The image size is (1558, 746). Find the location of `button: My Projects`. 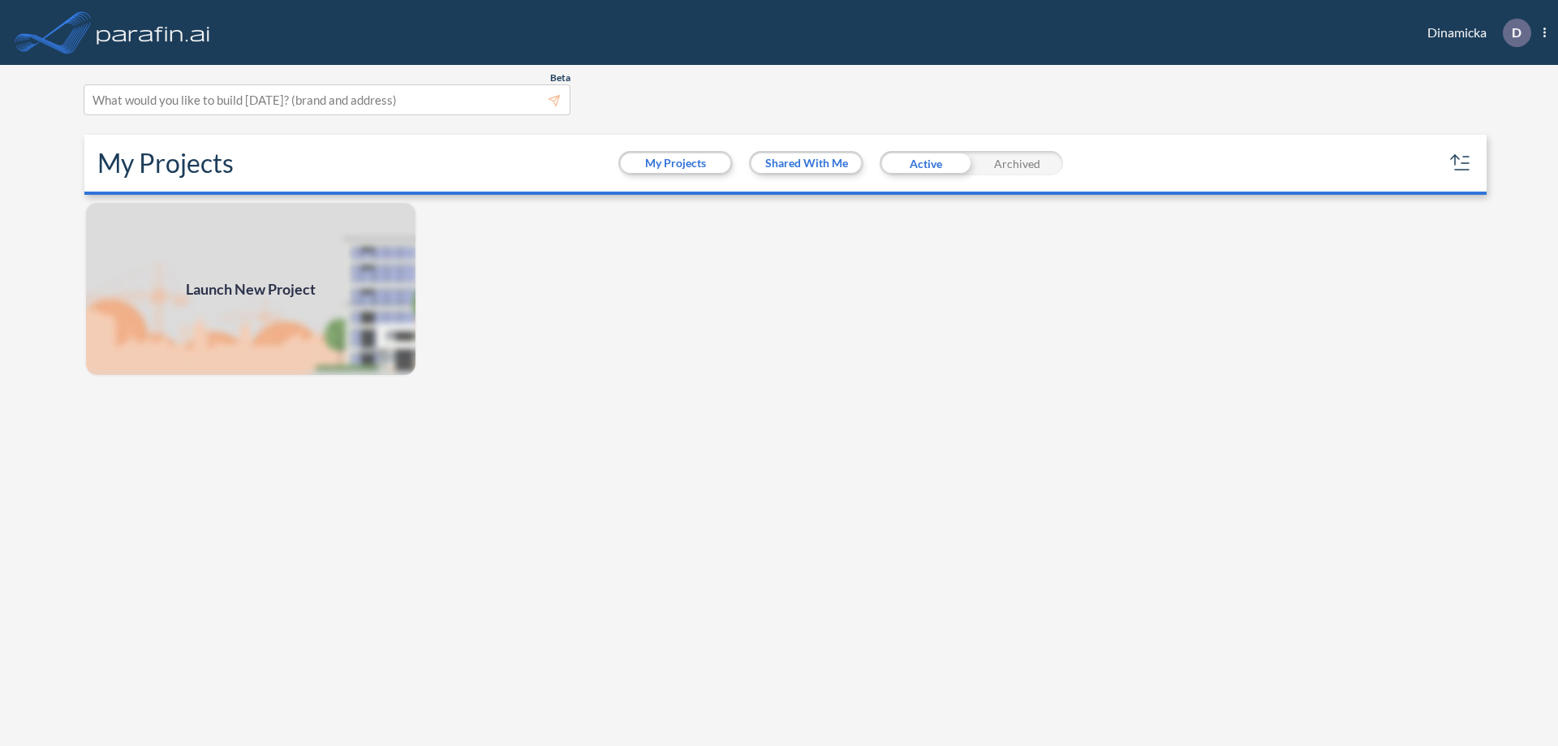

button: My Projects is located at coordinates (675, 163).